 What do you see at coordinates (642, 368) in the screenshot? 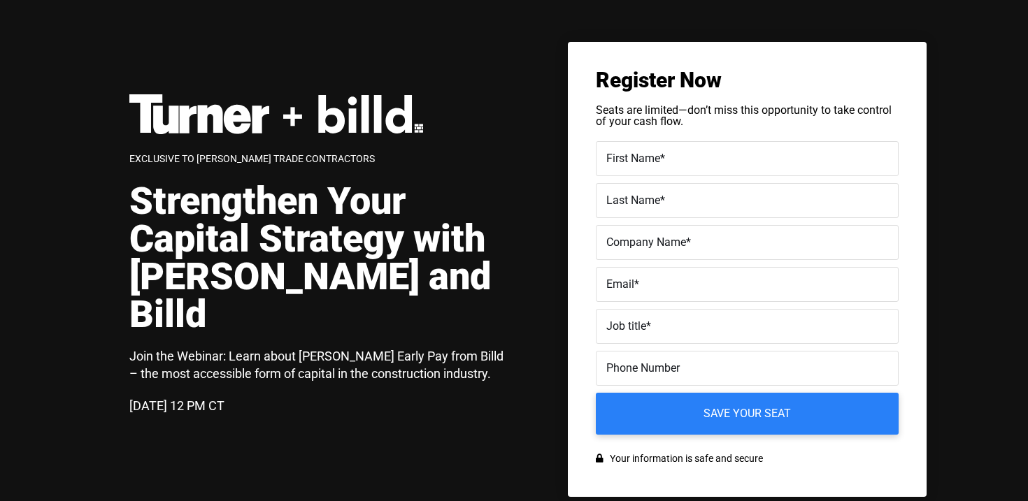
I see `span: Phone Number` at bounding box center [642, 368].